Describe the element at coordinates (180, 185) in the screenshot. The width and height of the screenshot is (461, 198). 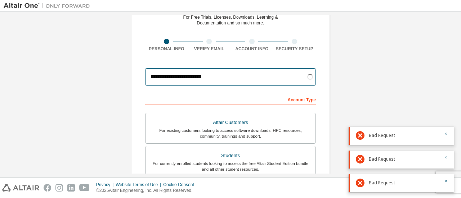
I see `div: Cookie Consent` at that location.